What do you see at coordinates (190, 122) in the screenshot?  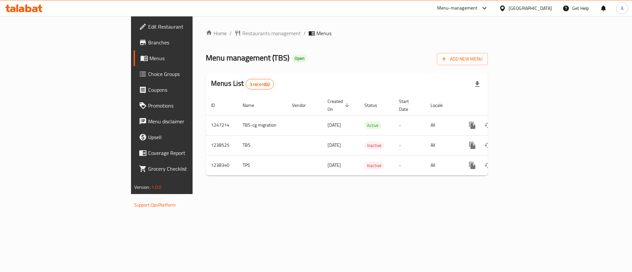 I see `span: Menu disclaimer` at bounding box center [190, 122].